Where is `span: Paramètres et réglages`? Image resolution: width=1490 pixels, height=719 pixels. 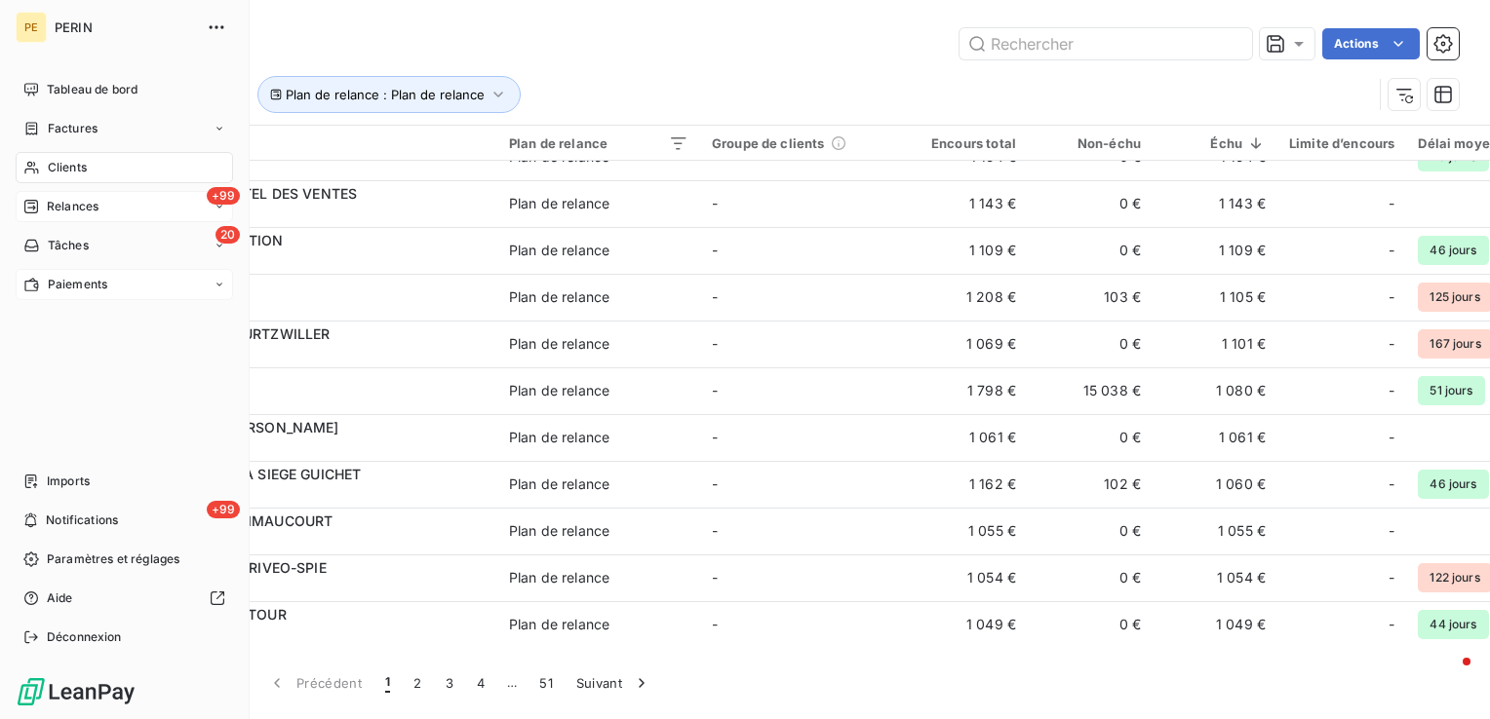 span: Paramètres et réglages is located at coordinates (113, 560).